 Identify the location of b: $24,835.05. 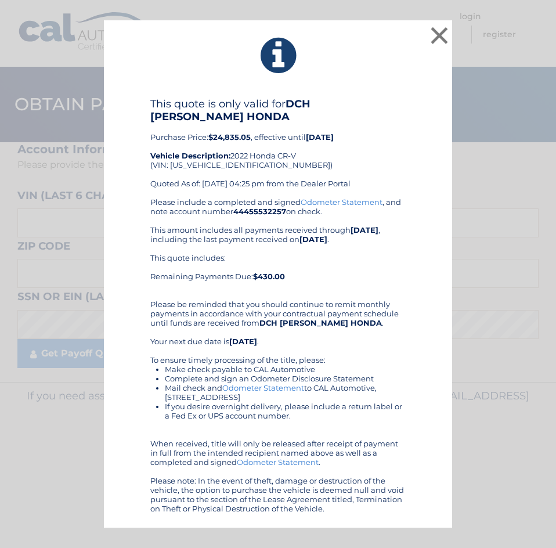
(229, 137).